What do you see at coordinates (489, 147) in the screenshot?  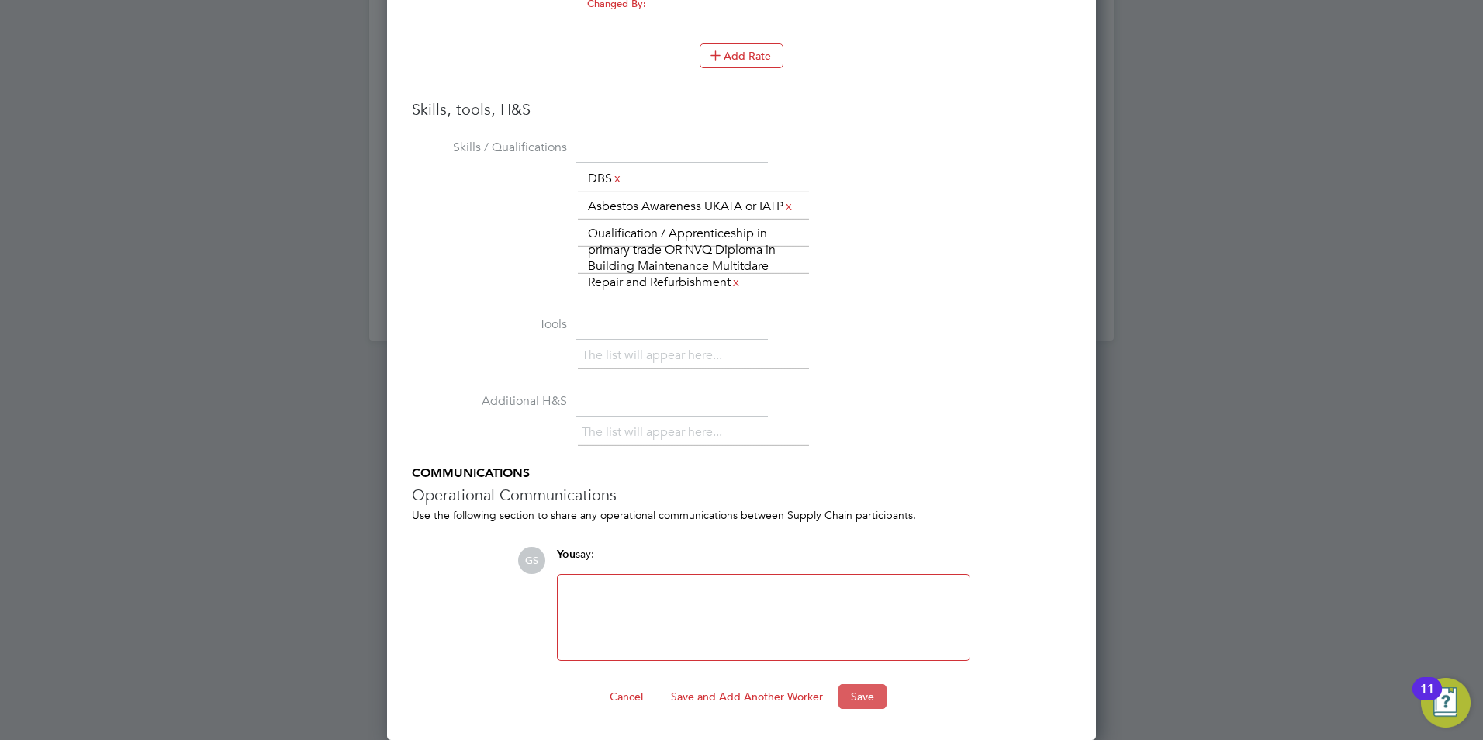 I see `label: Skills / Qualifications` at bounding box center [489, 147].